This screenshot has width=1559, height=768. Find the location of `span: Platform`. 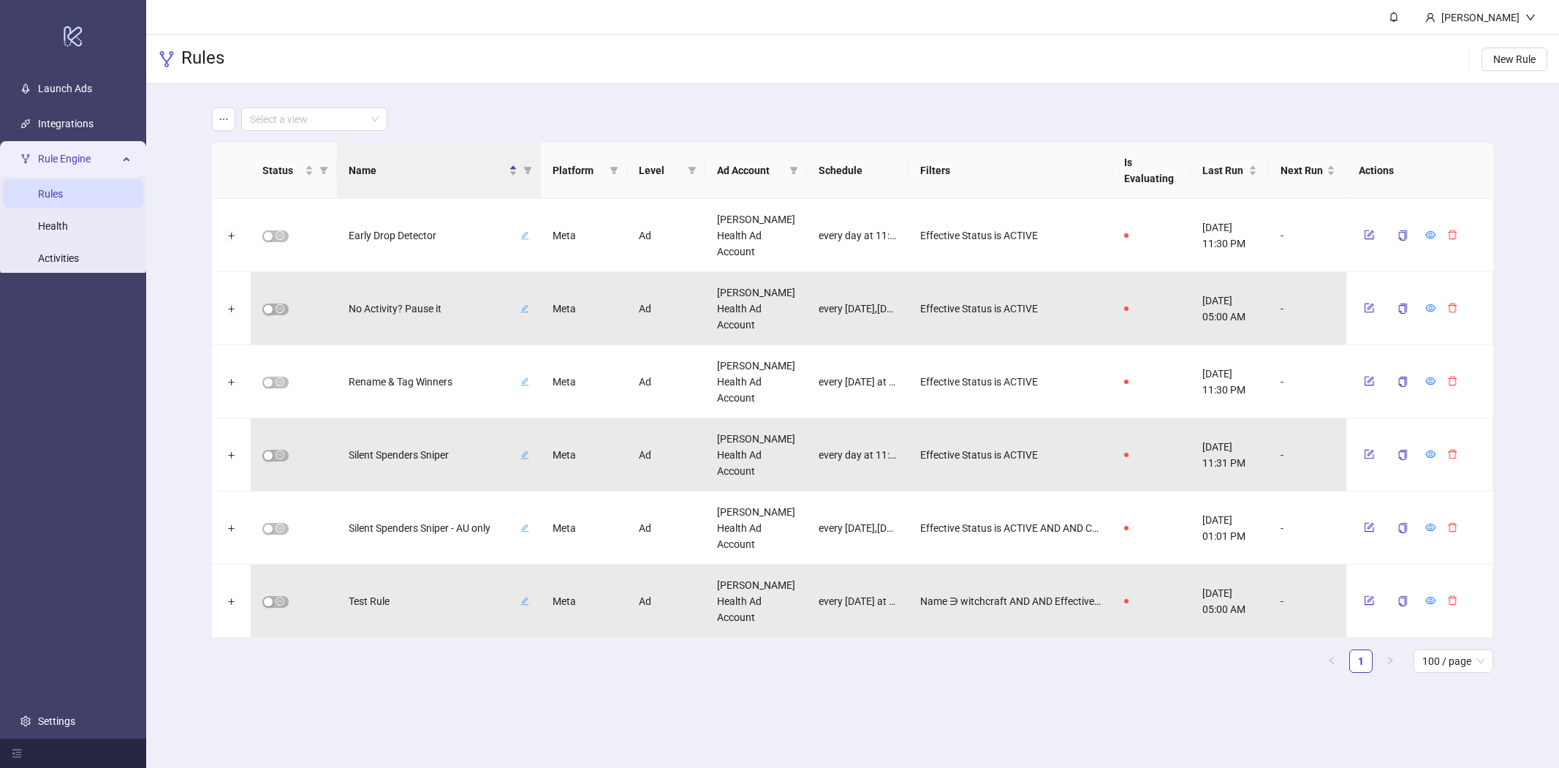

span: Platform is located at coordinates (578, 170).